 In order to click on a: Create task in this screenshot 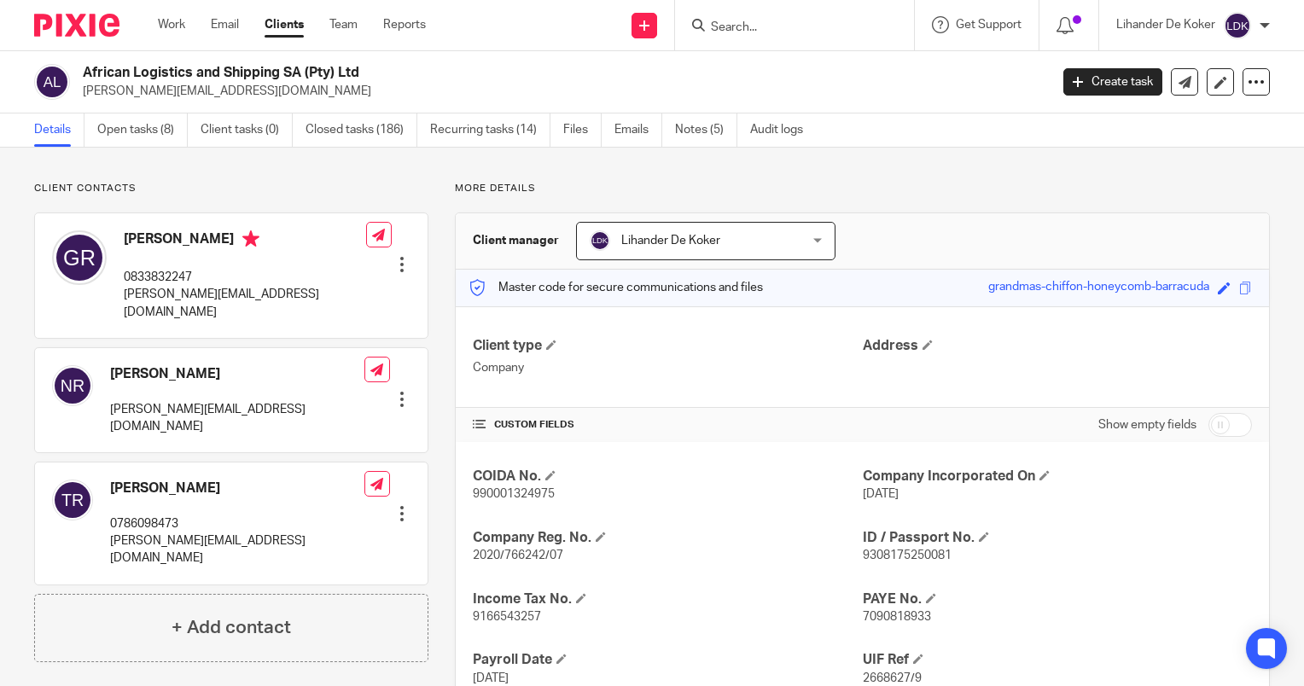, I will do `click(1112, 82)`.